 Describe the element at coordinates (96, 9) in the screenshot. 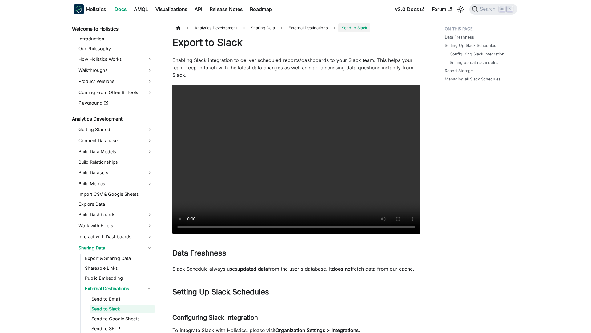

I see `b: Holistics` at that location.